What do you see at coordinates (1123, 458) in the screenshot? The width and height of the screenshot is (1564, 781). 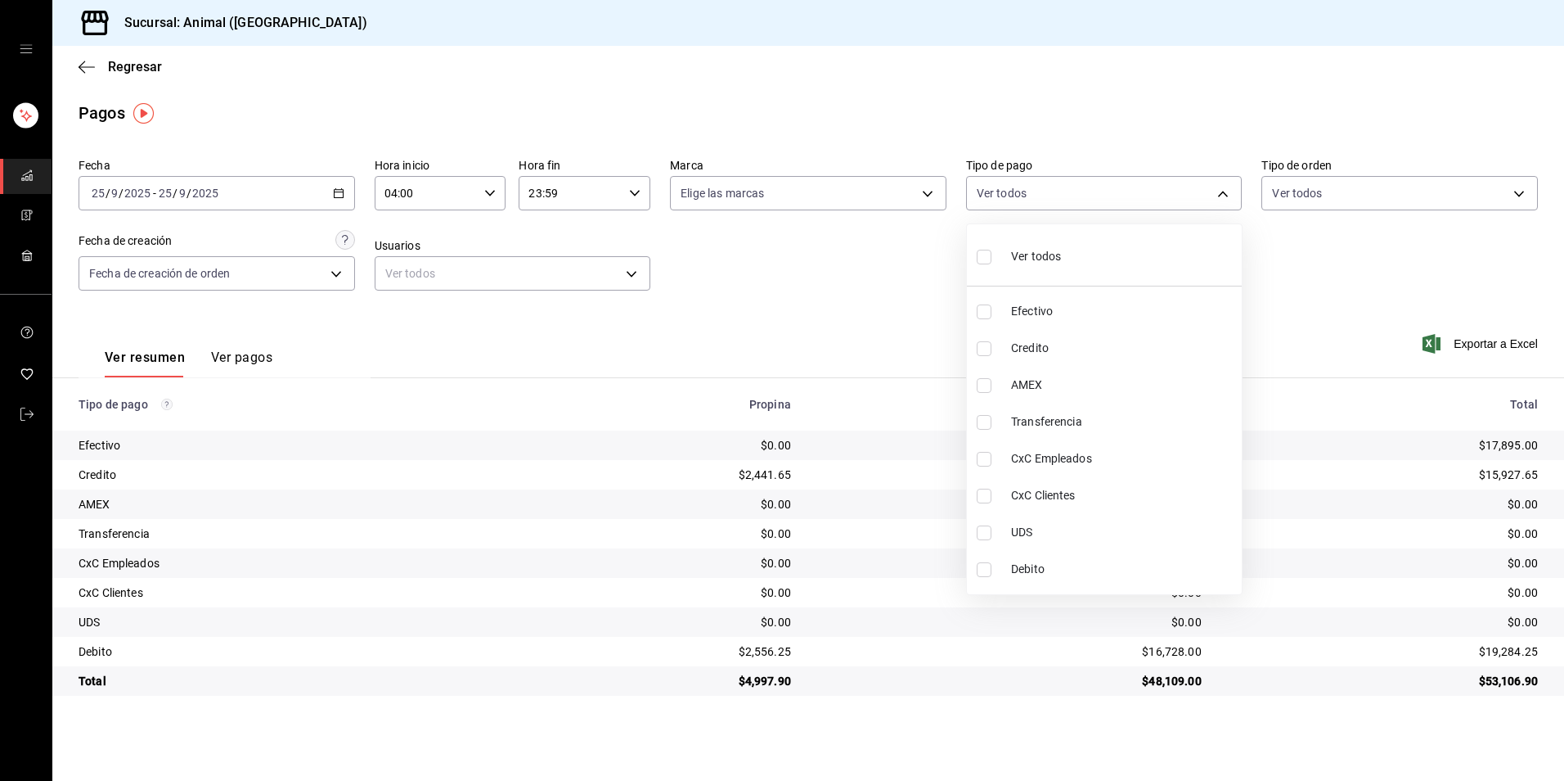 I see `span: CxC Empleados` at bounding box center [1123, 458].